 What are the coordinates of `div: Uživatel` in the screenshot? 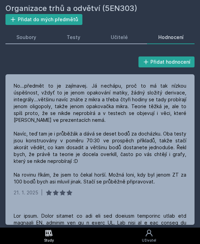 It's located at (149, 240).